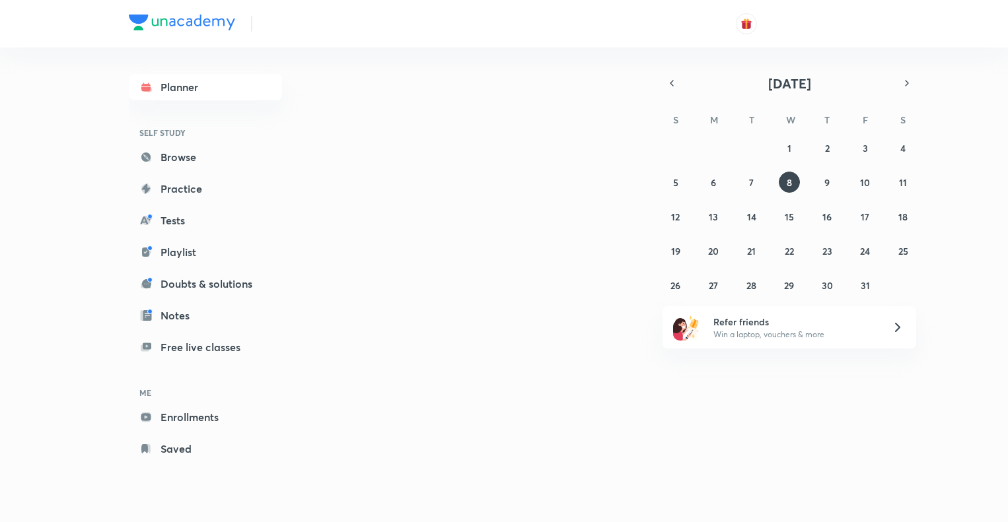  Describe the element at coordinates (746, 24) in the screenshot. I see `img: avatar` at that location.